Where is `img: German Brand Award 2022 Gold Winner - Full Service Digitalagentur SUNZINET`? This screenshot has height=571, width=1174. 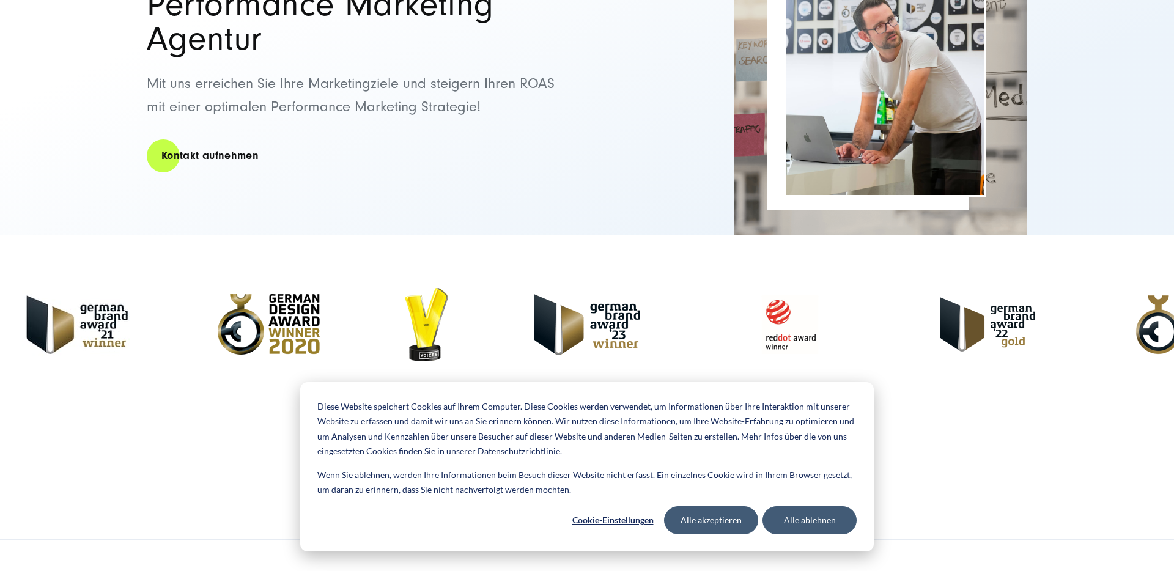 img: German Brand Award 2022 Gold Winner - Full Service Digitalagentur SUNZINET is located at coordinates (987, 324).